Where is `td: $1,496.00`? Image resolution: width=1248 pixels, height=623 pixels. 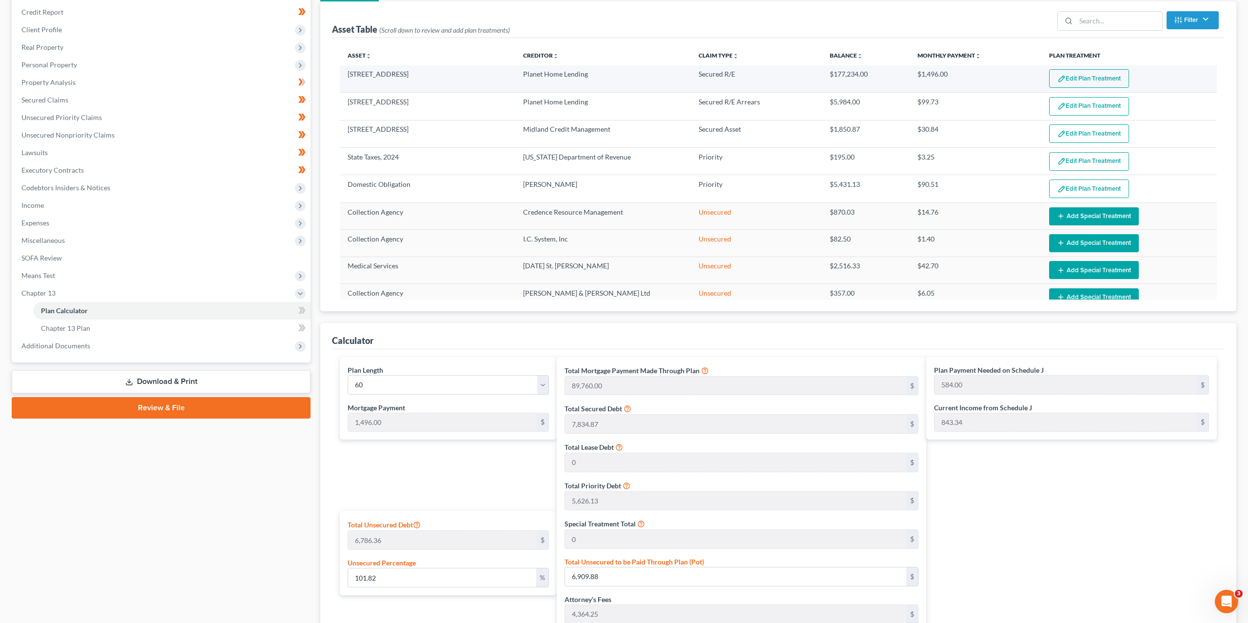
td: $1,496.00 is located at coordinates (975, 79).